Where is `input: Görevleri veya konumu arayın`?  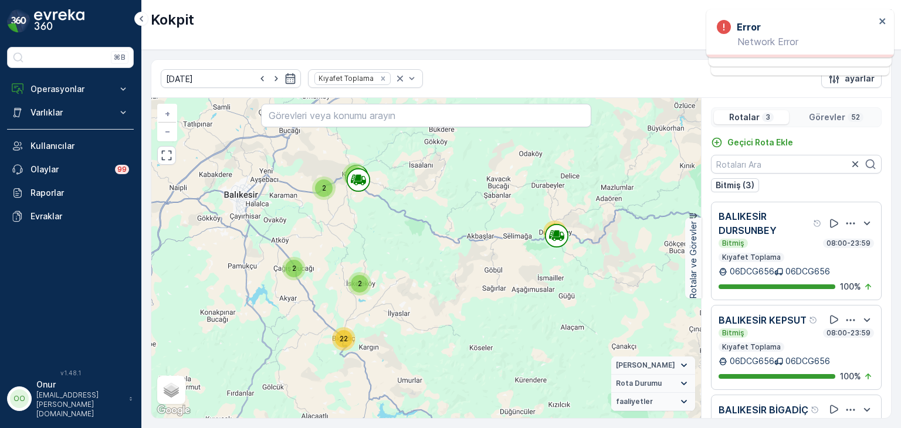 input: Görevleri veya konumu arayın is located at coordinates (426, 116).